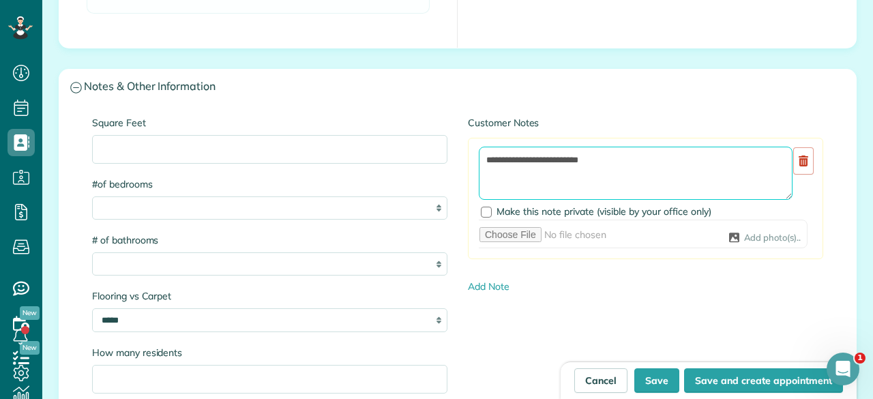 The width and height of the screenshot is (873, 399). I want to click on span: New, so click(29, 313).